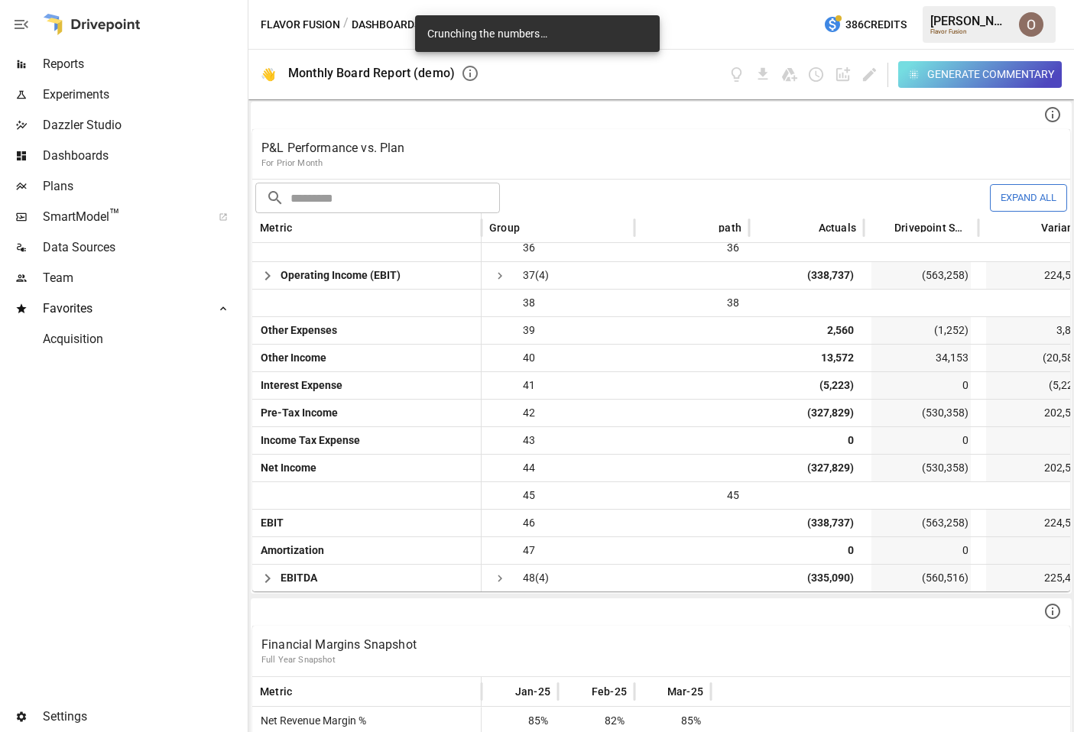 The width and height of the screenshot is (1074, 732). What do you see at coordinates (144, 64) in the screenshot?
I see `span: Reports` at bounding box center [144, 64].